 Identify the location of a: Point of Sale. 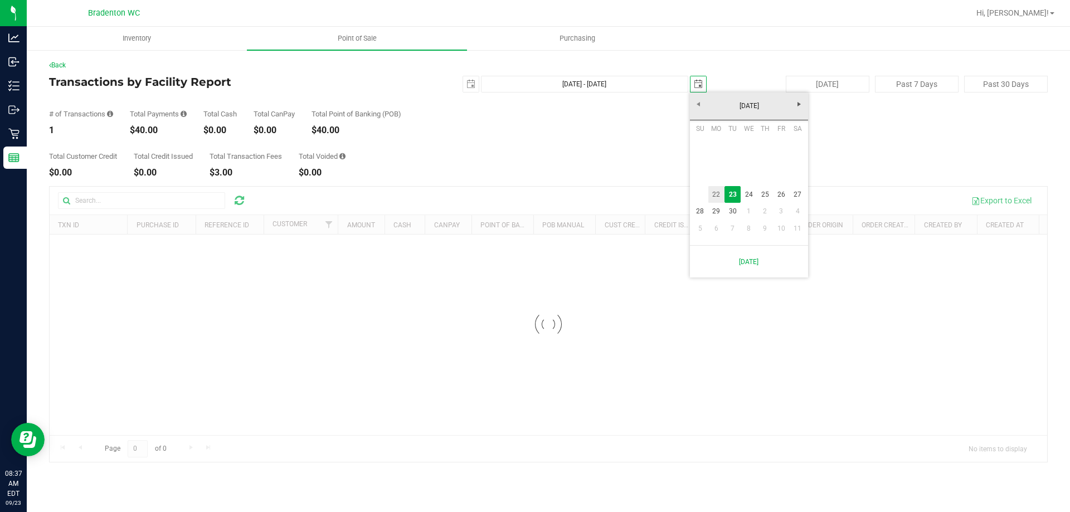
(357, 38).